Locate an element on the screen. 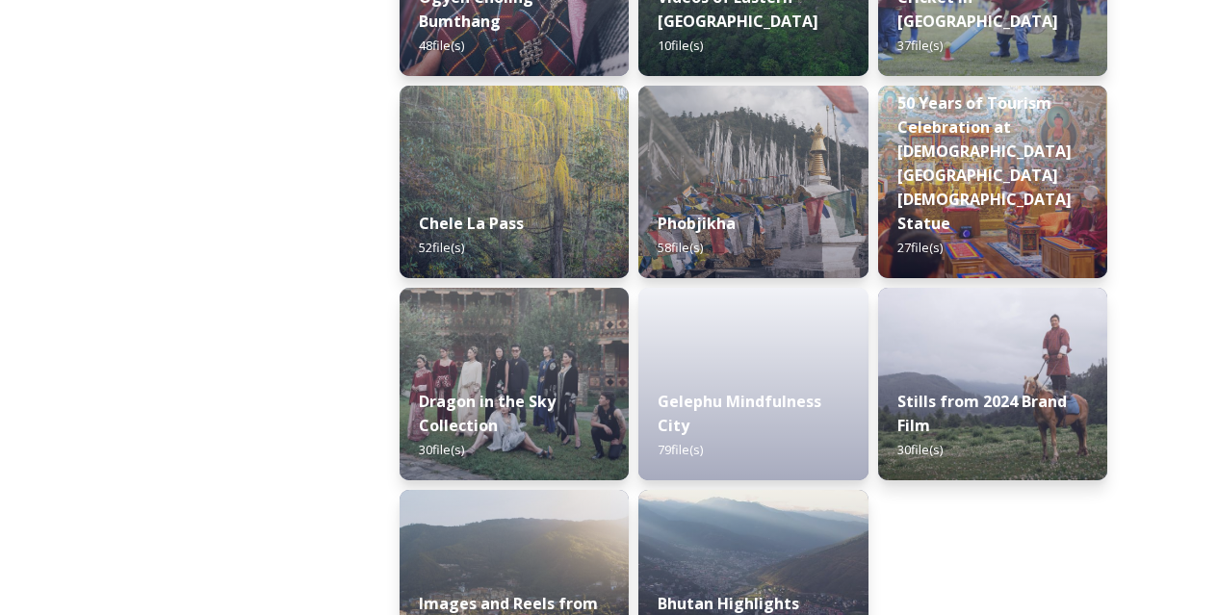  strong: Phobjikha is located at coordinates (696, 223).